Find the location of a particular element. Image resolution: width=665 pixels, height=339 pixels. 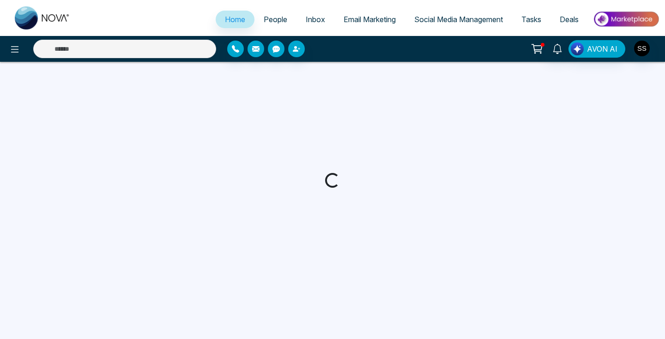

span: Inbox is located at coordinates (315, 19).